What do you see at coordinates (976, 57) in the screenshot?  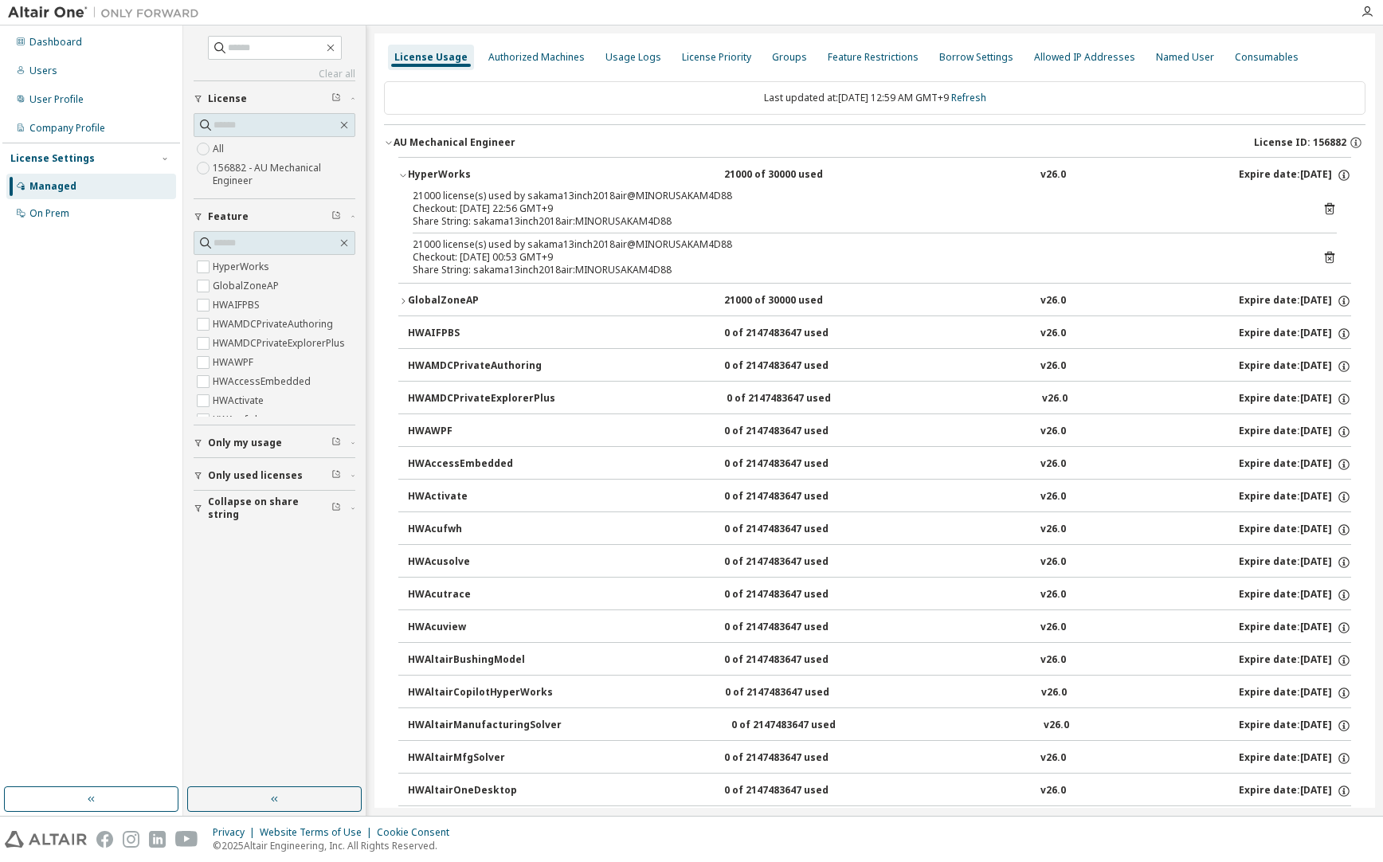 I see `div: Borrow Settings` at bounding box center [976, 57].